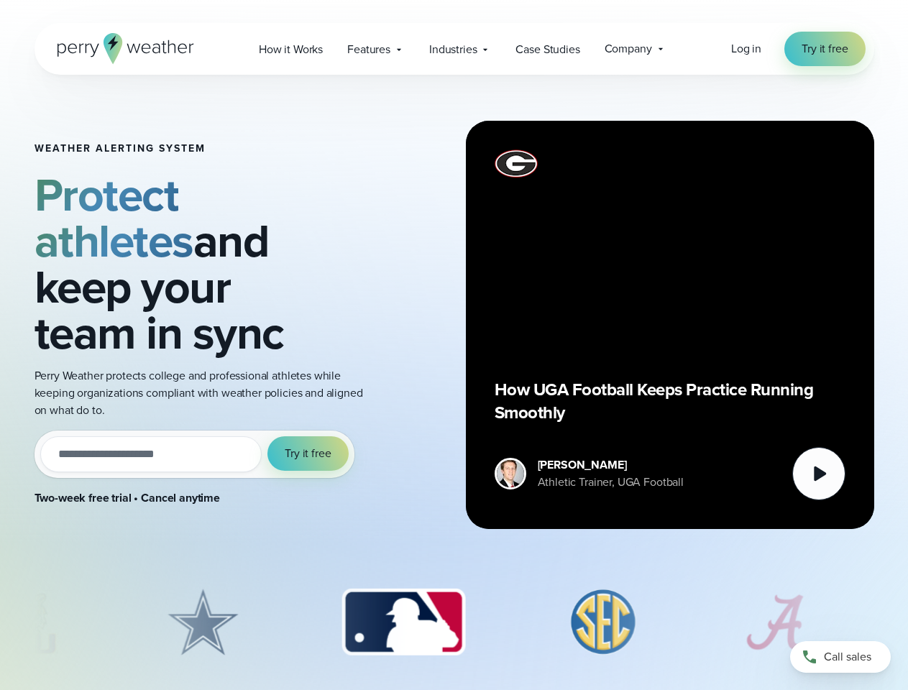 The width and height of the screenshot is (908, 690). I want to click on div: 4 of 8, so click(604, 623).